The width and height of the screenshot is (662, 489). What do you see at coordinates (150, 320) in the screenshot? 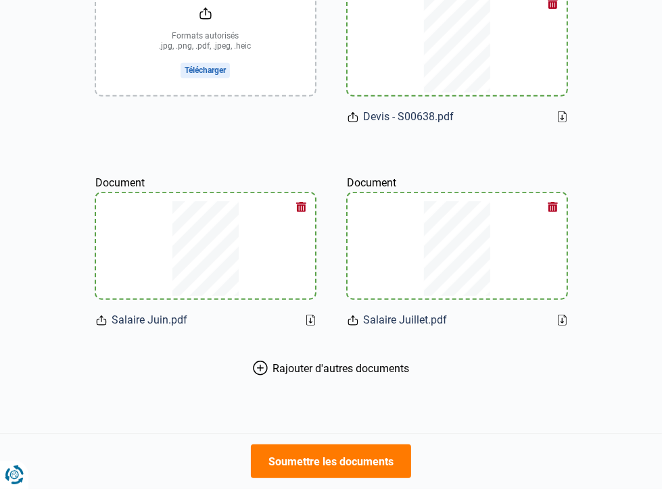
I see `span: Salaire Juin.pdf` at bounding box center [150, 320].